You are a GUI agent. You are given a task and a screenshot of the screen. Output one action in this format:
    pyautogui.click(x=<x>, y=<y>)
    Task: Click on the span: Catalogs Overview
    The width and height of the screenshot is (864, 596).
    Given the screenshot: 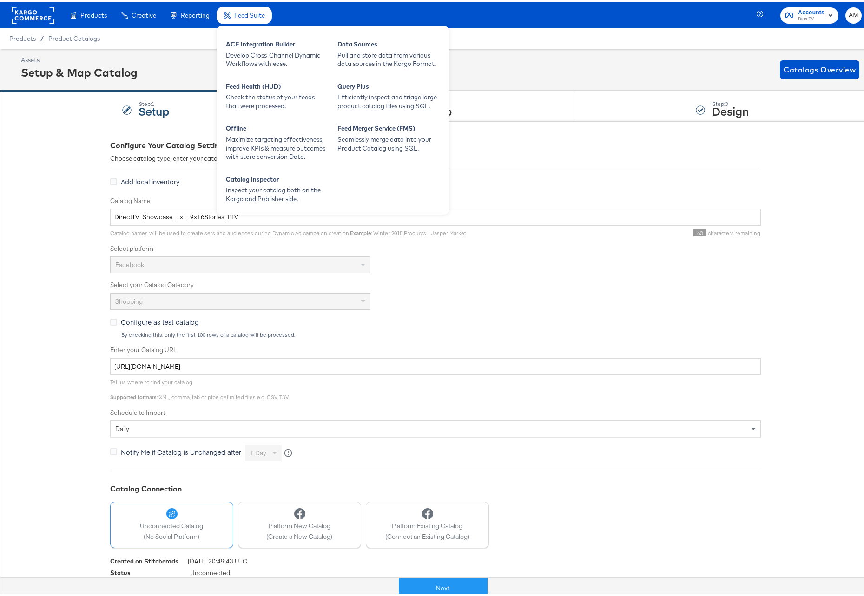 What is the action you would take?
    pyautogui.click(x=819, y=67)
    